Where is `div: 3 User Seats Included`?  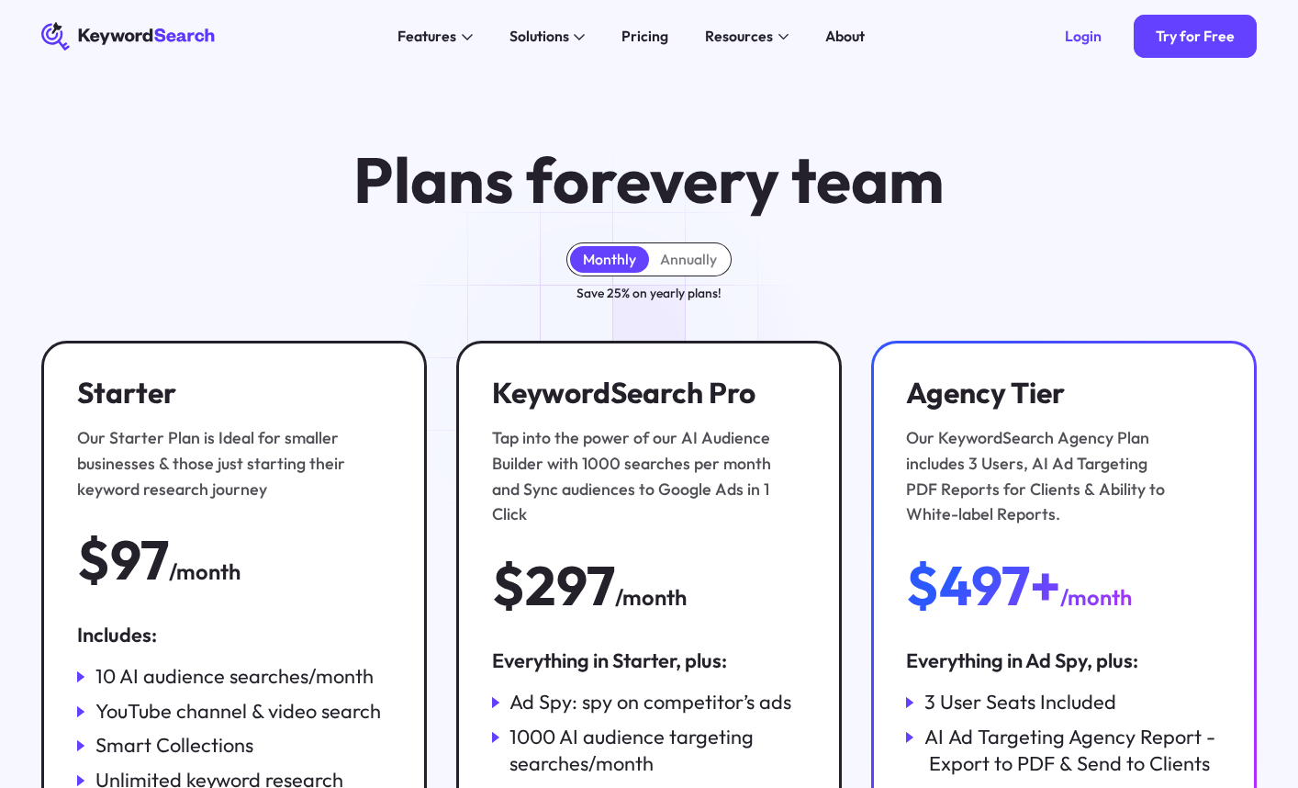 div: 3 User Seats Included is located at coordinates (1020, 702).